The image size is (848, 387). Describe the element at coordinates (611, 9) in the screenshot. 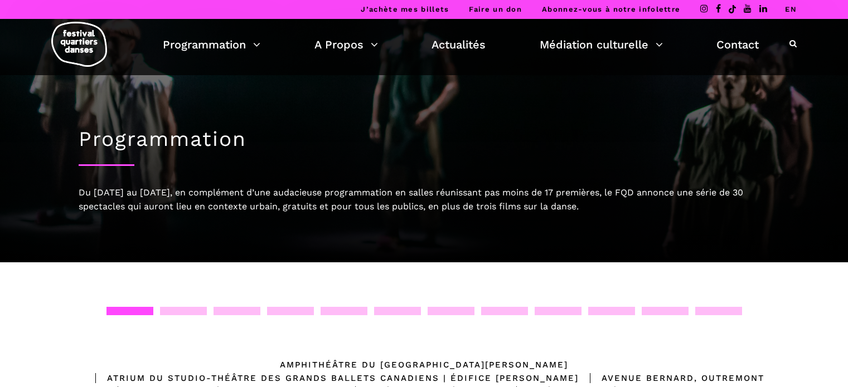

I see `a: Abonnez-vous à notre infolettre` at that location.